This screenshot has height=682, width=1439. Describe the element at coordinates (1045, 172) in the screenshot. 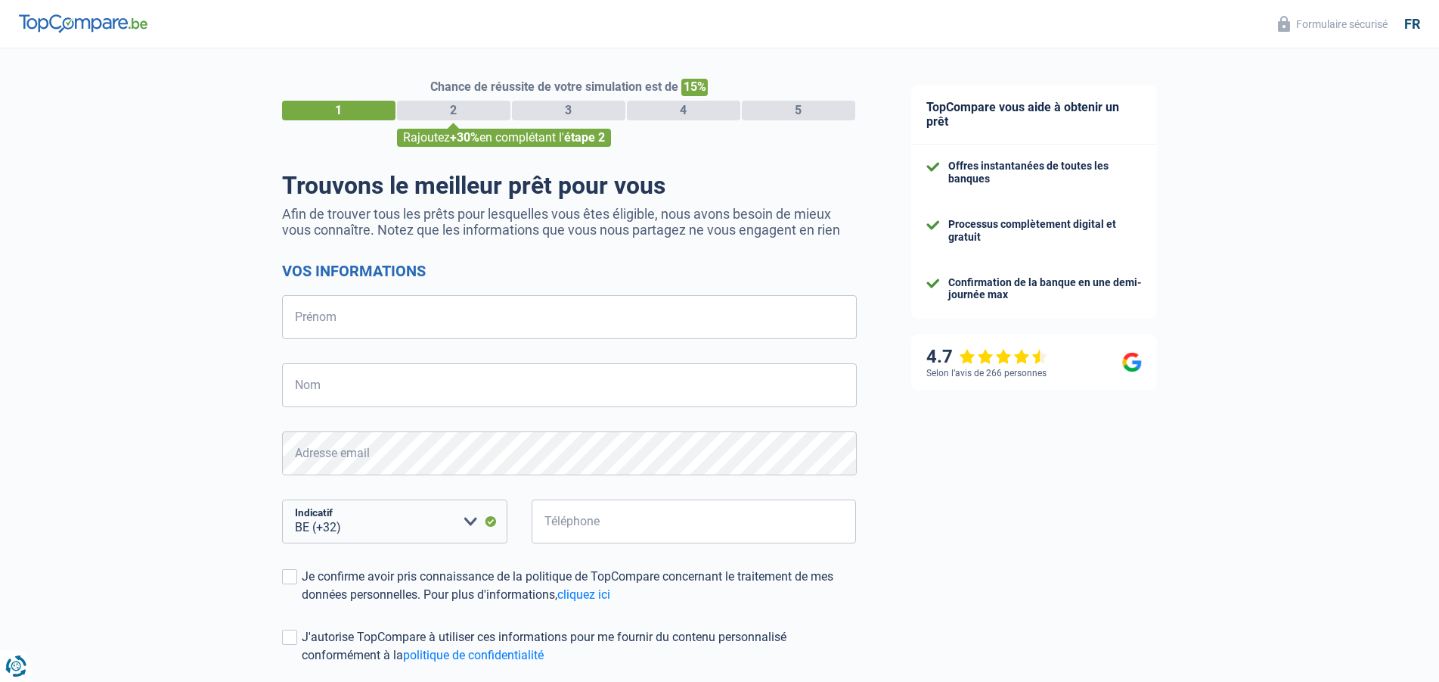

I see `div: Offres instantanées de toutes les banques` at that location.